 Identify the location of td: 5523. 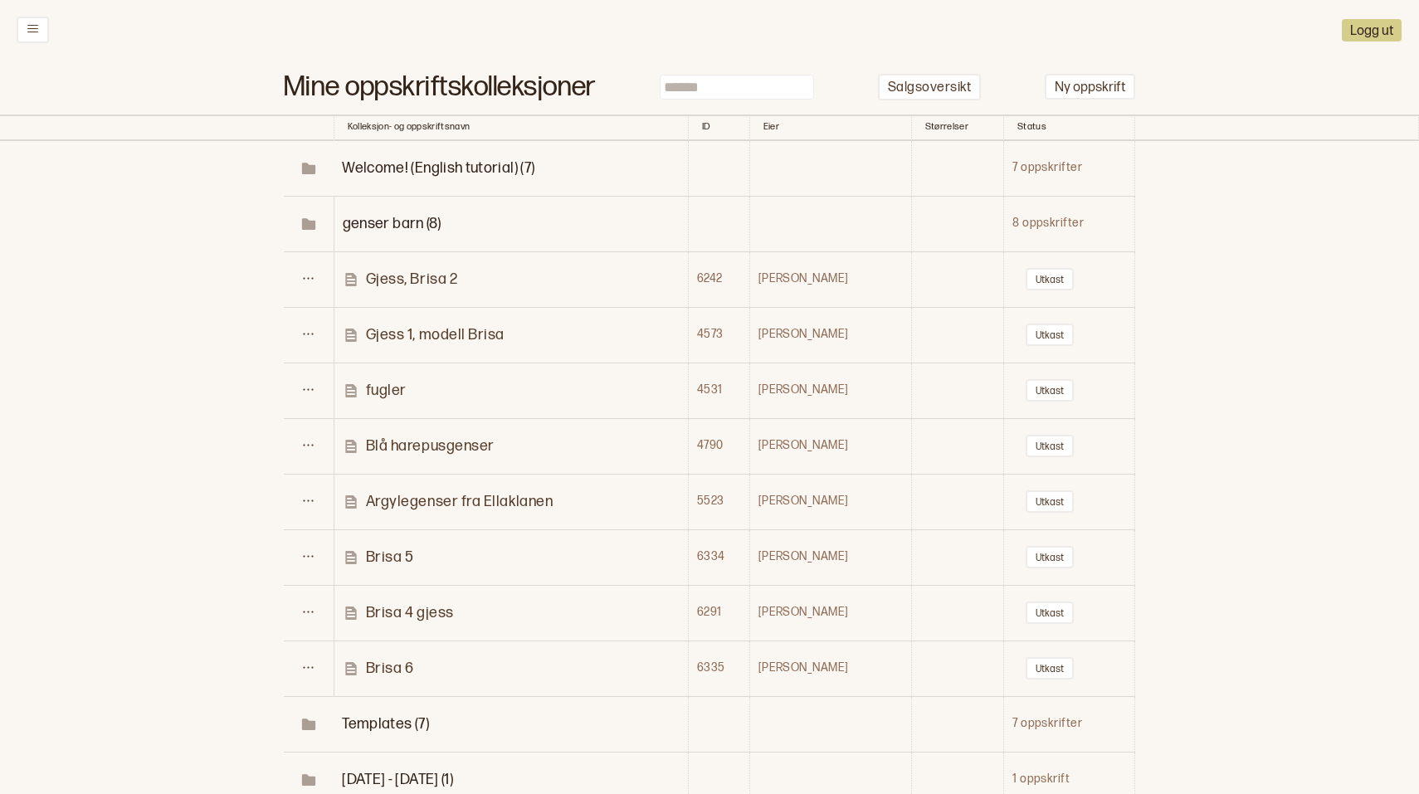
(719, 501).